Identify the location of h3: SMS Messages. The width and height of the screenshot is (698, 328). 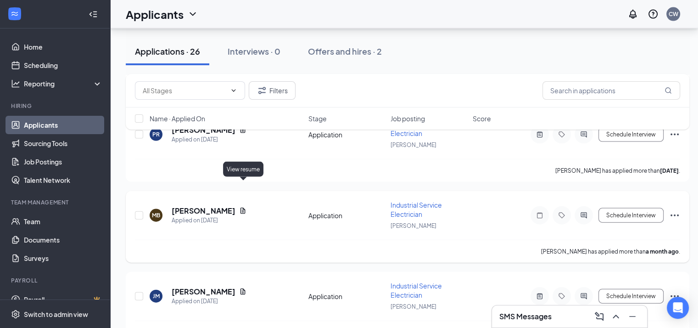
(525, 316).